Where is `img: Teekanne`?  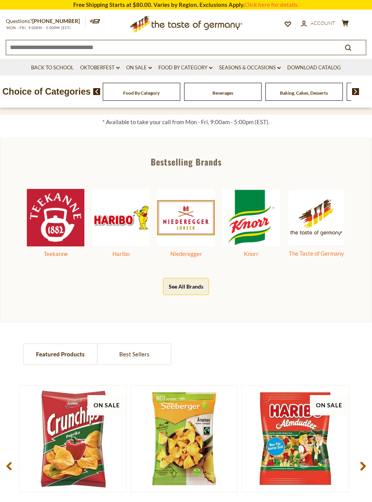
img: Teekanne is located at coordinates (56, 218).